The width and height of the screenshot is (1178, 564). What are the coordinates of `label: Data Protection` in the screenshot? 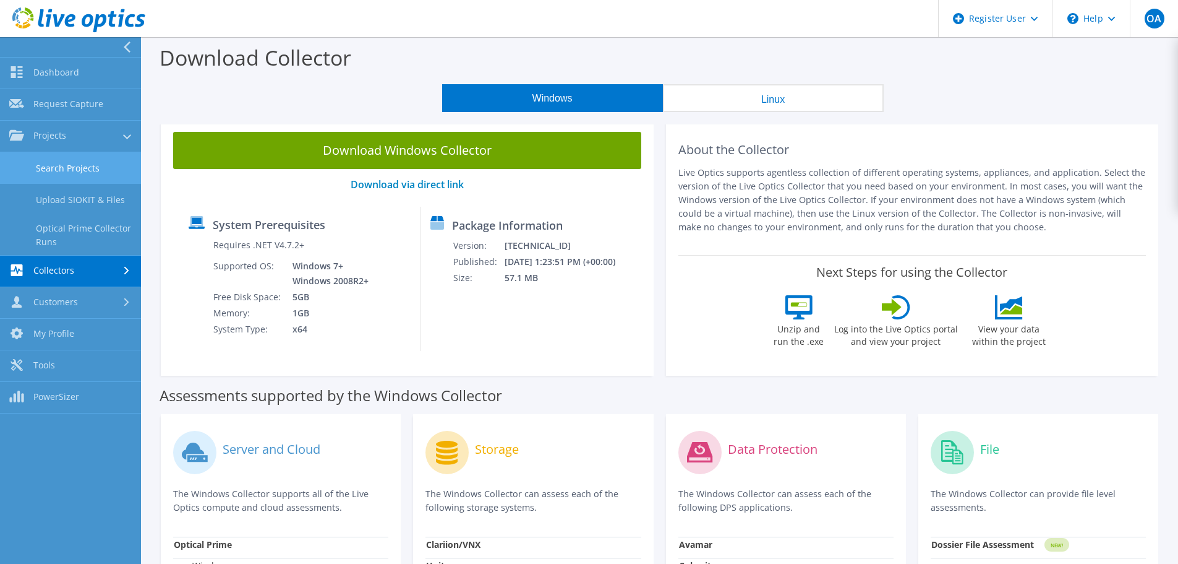 It's located at (773, 449).